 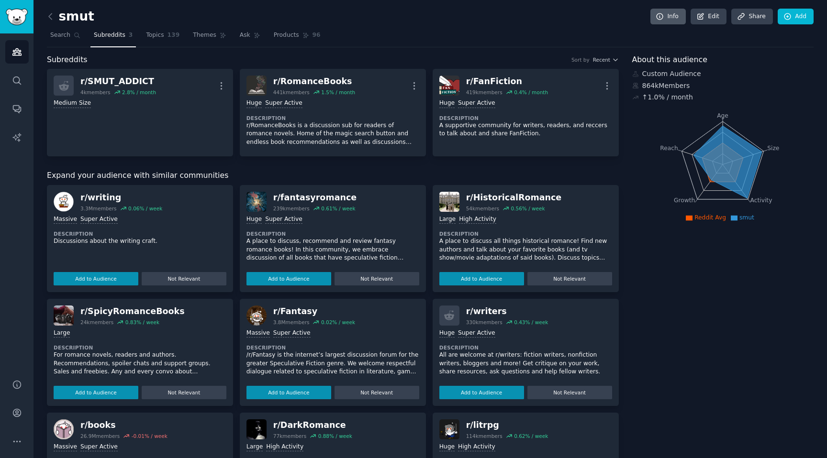 I want to click on div: 77k members, so click(x=290, y=436).